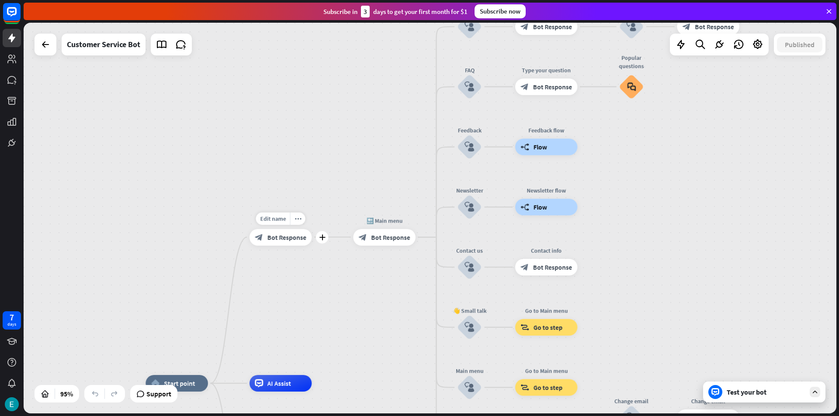  What do you see at coordinates (159, 394) in the screenshot?
I see `span: Support` at bounding box center [159, 394].